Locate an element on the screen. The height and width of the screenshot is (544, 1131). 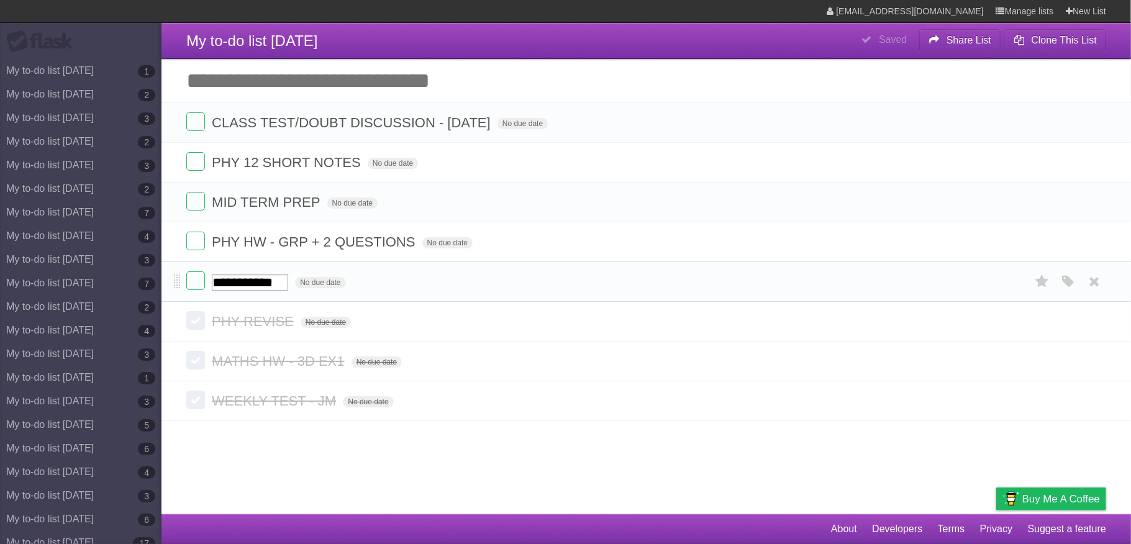
b: 5 is located at coordinates (147, 426).